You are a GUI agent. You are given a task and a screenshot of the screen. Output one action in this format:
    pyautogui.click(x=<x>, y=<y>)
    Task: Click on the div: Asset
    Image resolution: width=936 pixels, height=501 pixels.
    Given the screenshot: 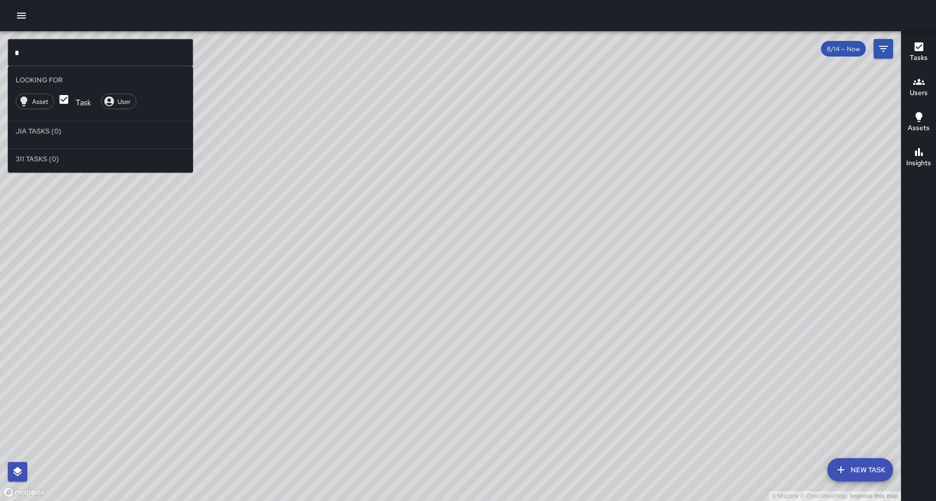 What is the action you would take?
    pyautogui.click(x=35, y=101)
    